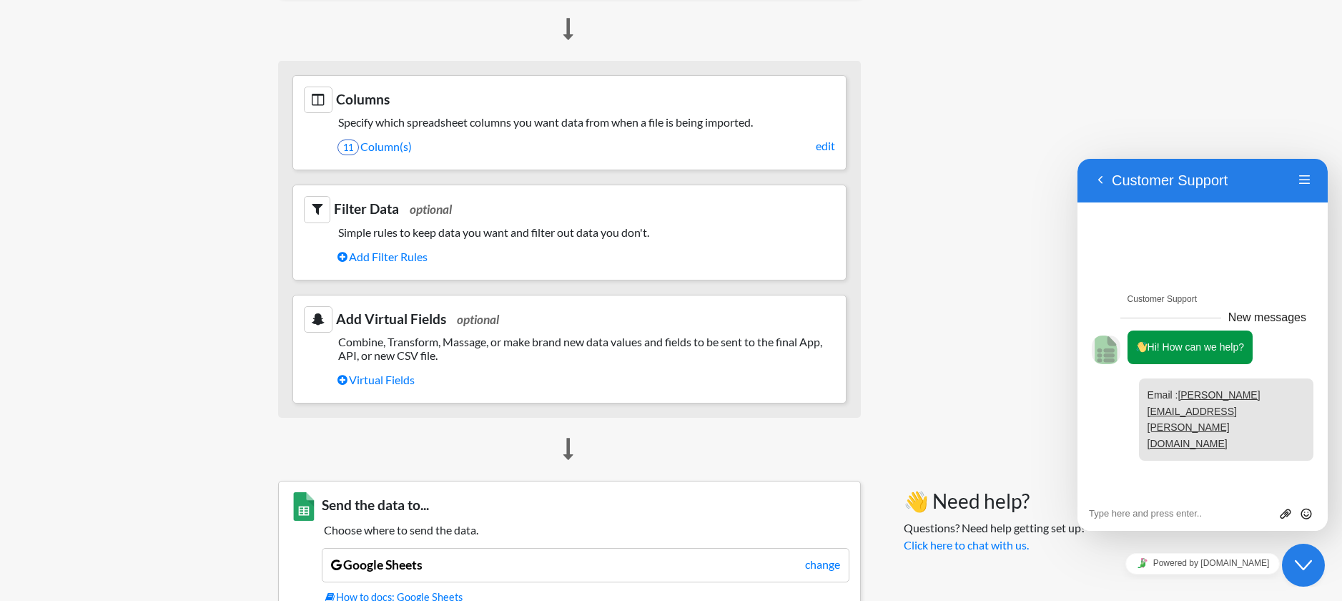 This screenshot has height=601, width=1342. Describe the element at coordinates (586, 147) in the screenshot. I see `a: 11Column(s)` at that location.